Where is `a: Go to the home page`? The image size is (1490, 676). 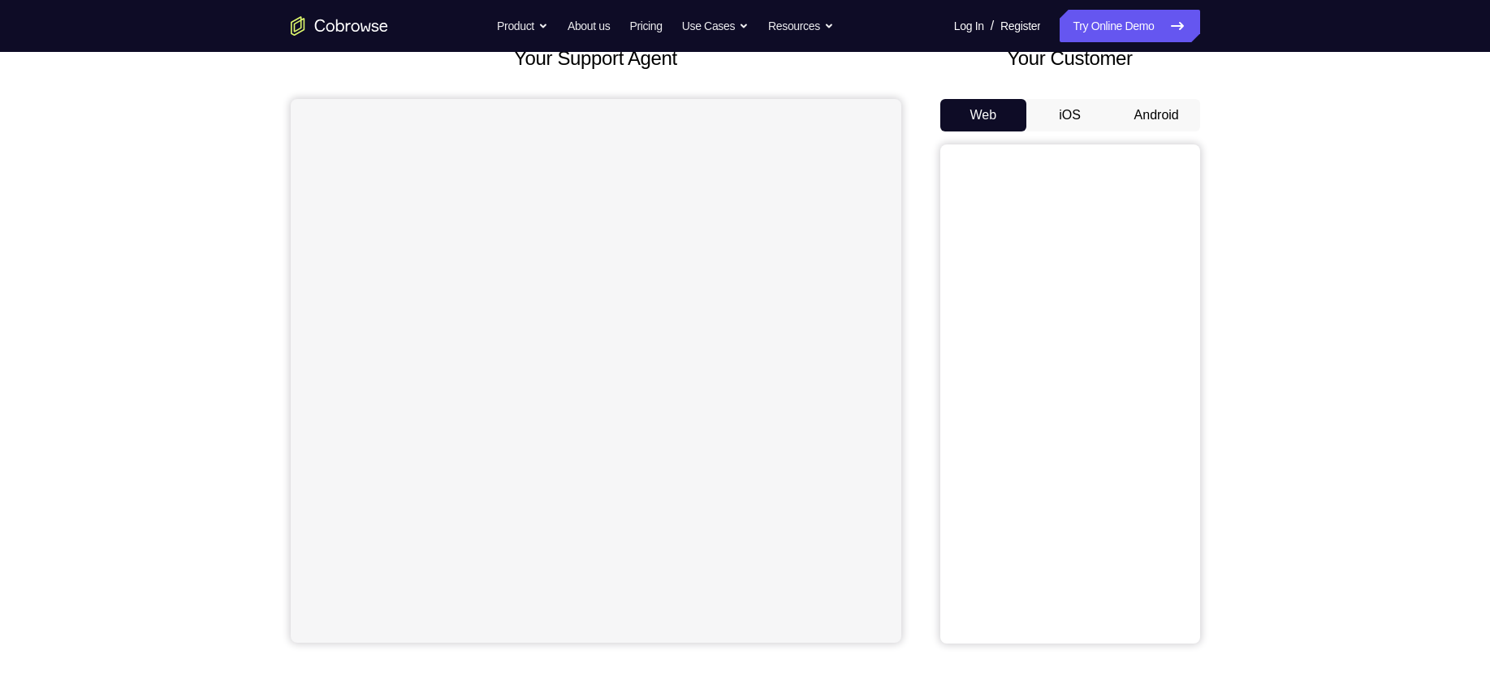
a: Go to the home page is located at coordinates (339, 26).